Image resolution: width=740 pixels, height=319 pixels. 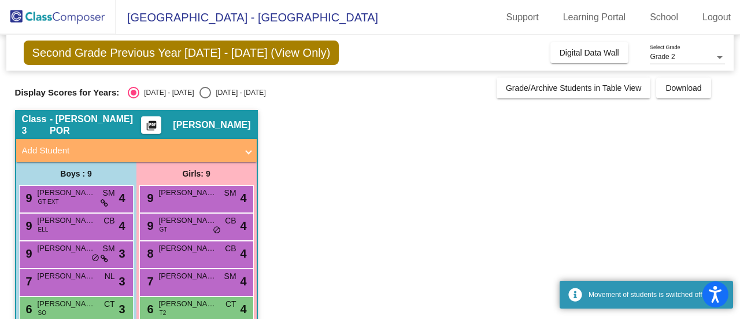 What do you see at coordinates (42, 312) in the screenshot?
I see `span: SO` at bounding box center [42, 312].